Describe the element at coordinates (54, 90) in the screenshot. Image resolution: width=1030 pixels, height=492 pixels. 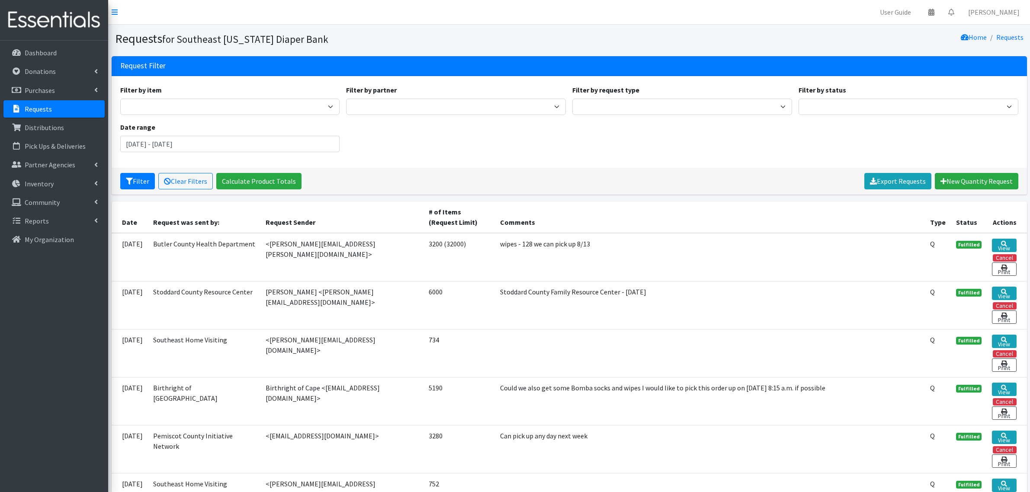
I see `a: Purchases` at that location.